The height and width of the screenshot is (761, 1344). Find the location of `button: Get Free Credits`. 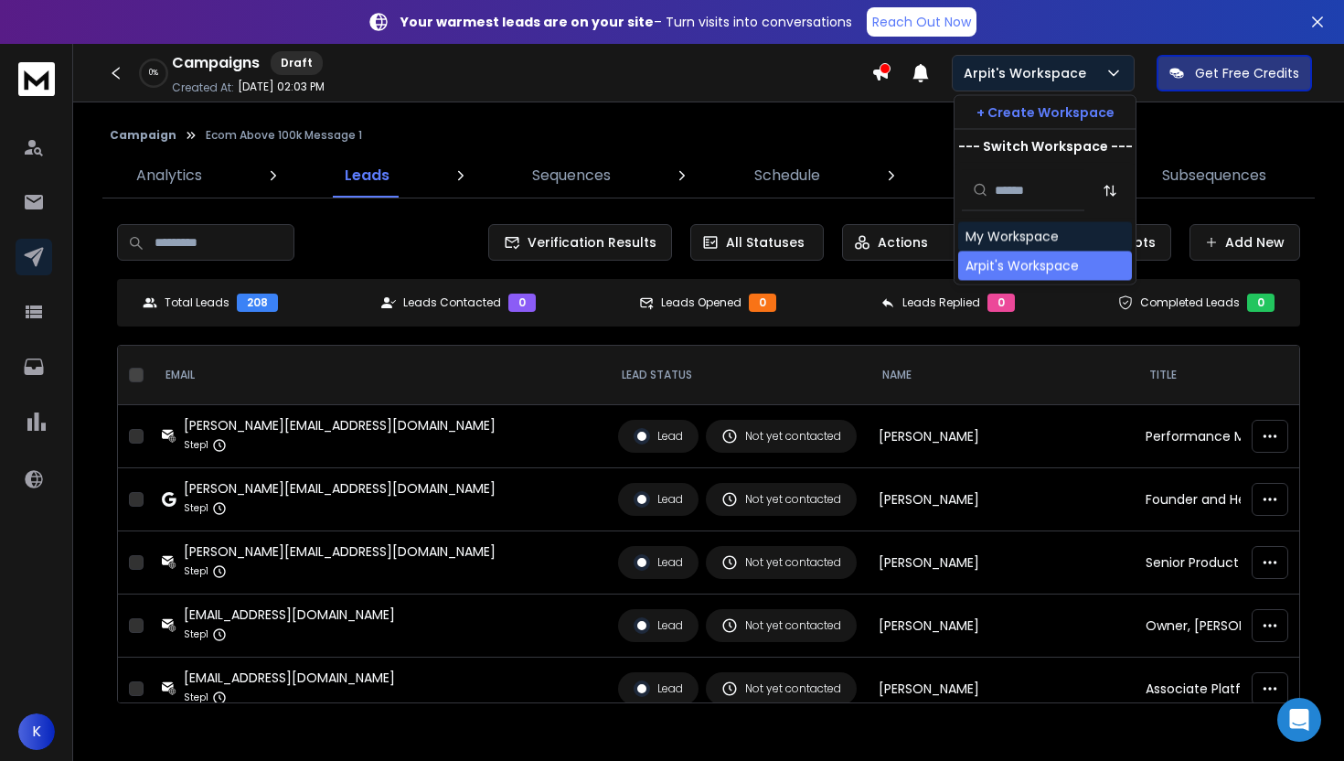

button: Get Free Credits is located at coordinates (1234, 73).